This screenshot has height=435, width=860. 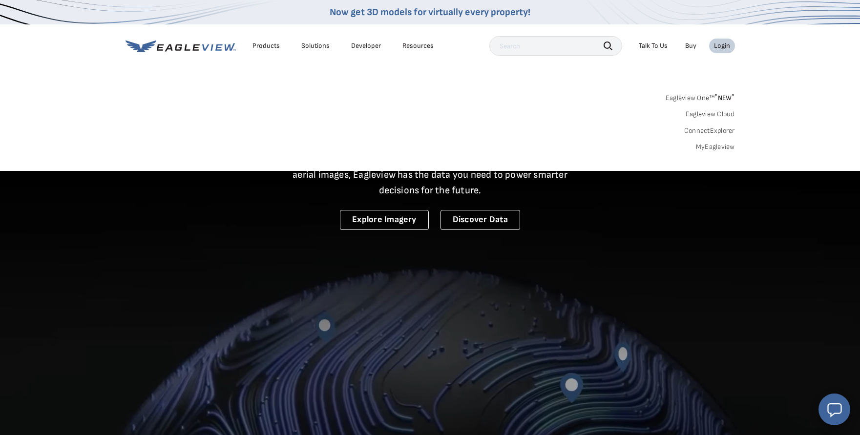 What do you see at coordinates (716, 147) in the screenshot?
I see `a: MyEagleview` at bounding box center [716, 147].